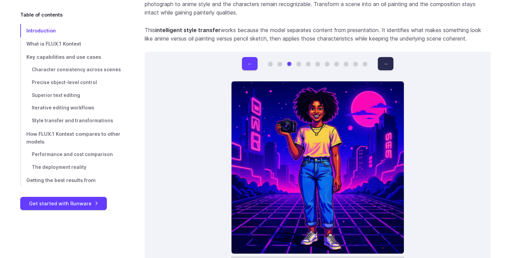 The height and width of the screenshot is (258, 511). Describe the element at coordinates (289, 64) in the screenshot. I see `button: Go to 3 of 11` at that location.